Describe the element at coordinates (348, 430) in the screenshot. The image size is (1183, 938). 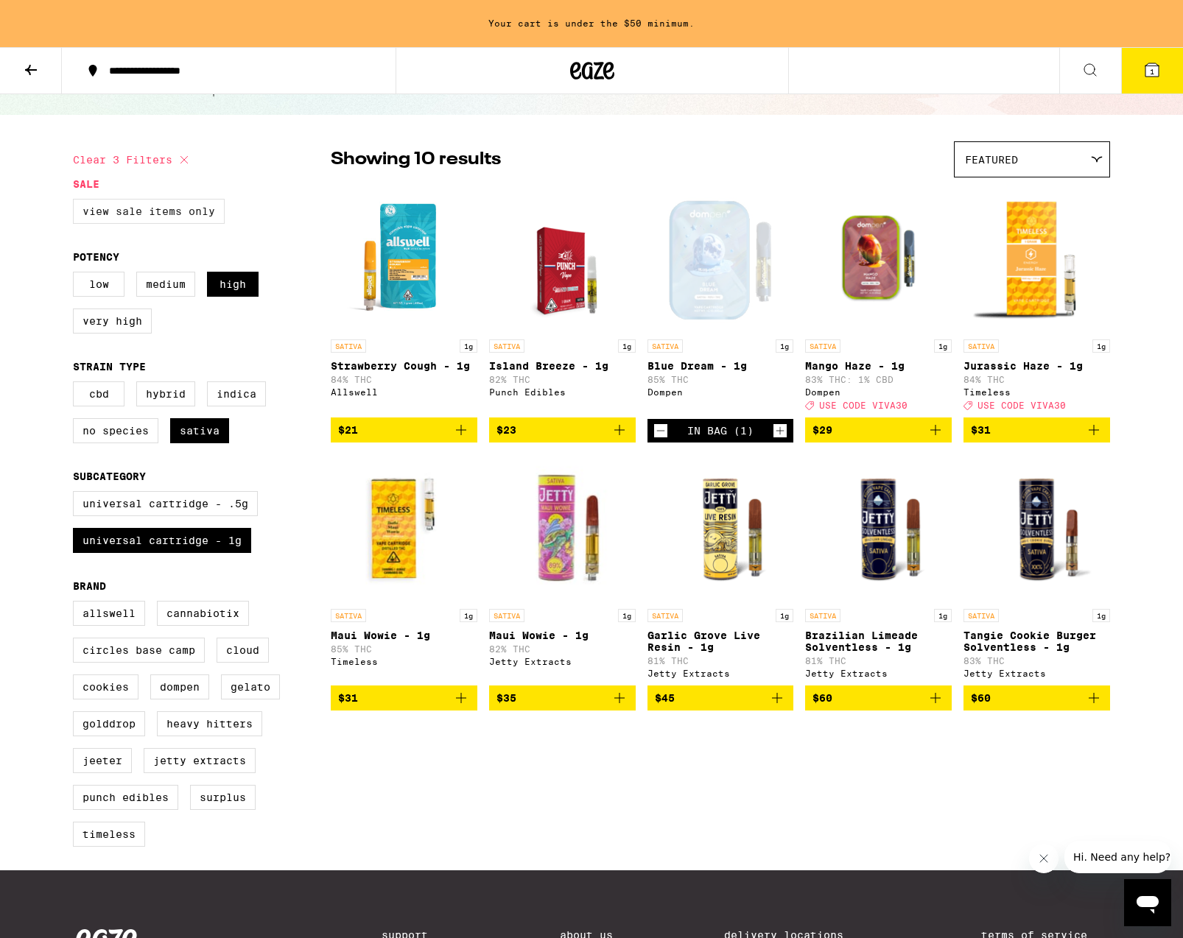
I see `span: $21` at that location.